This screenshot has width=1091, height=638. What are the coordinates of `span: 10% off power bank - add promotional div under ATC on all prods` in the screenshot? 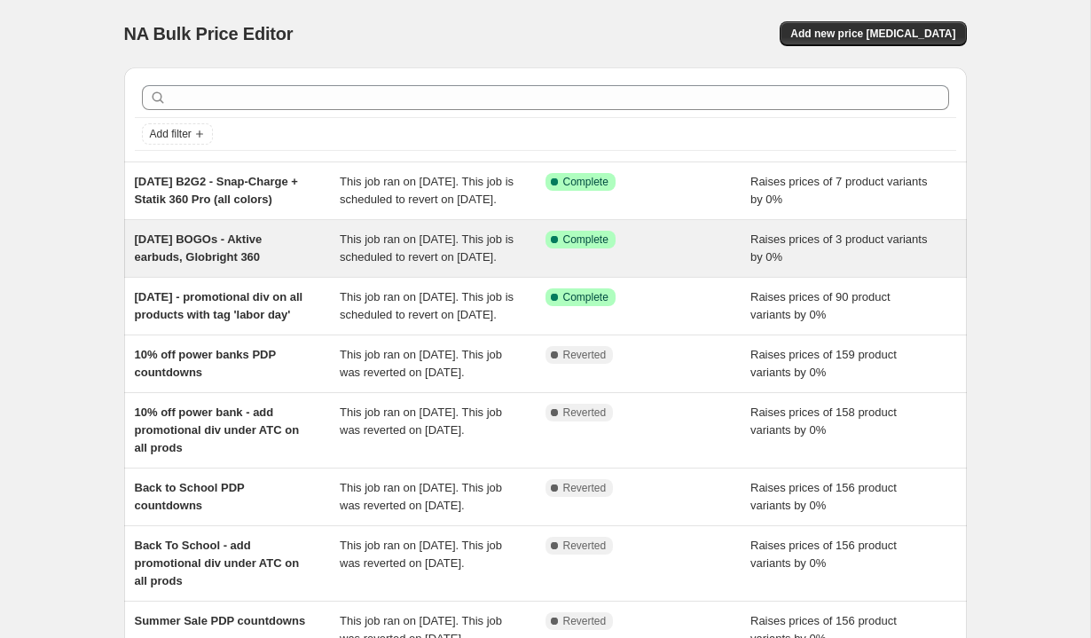 It's located at (217, 429).